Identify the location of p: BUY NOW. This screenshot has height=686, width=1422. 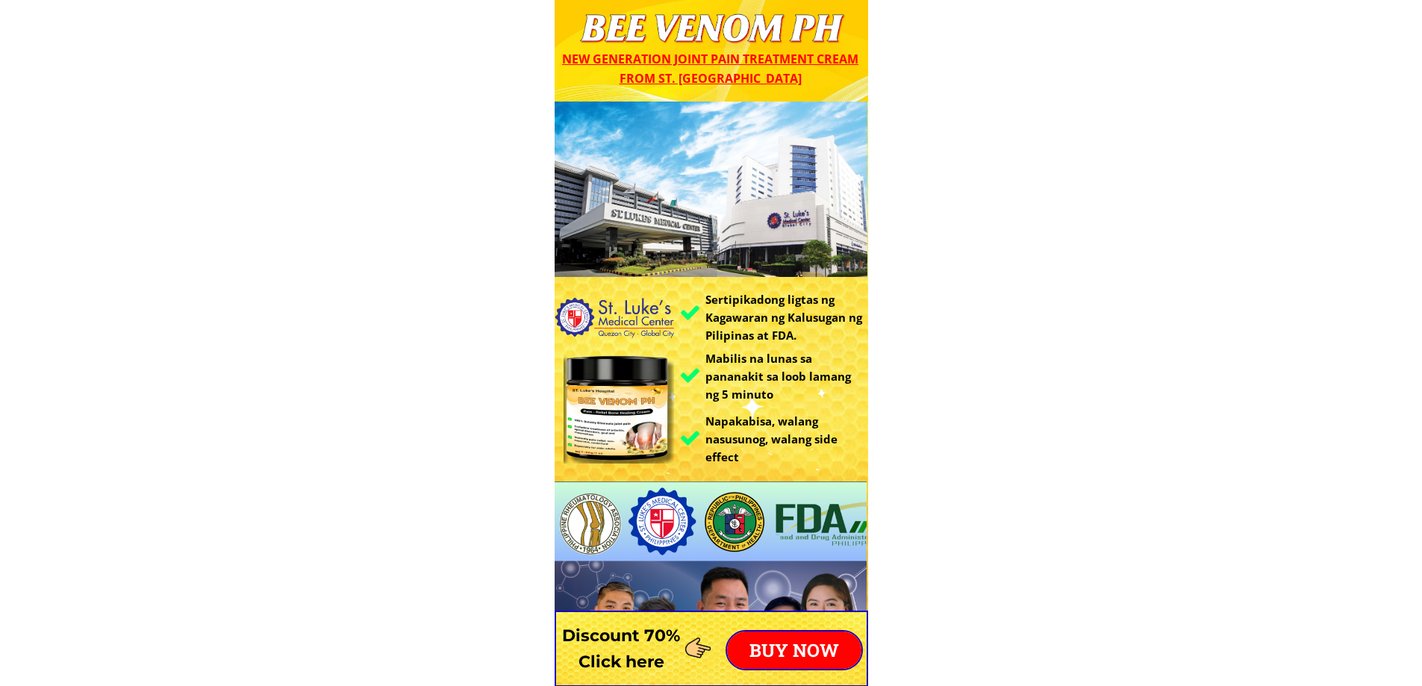
(794, 650).